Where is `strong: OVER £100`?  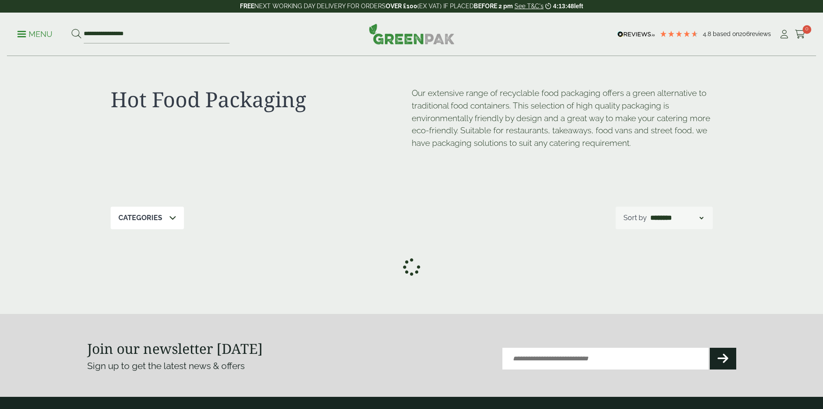
strong: OVER £100 is located at coordinates (401, 6).